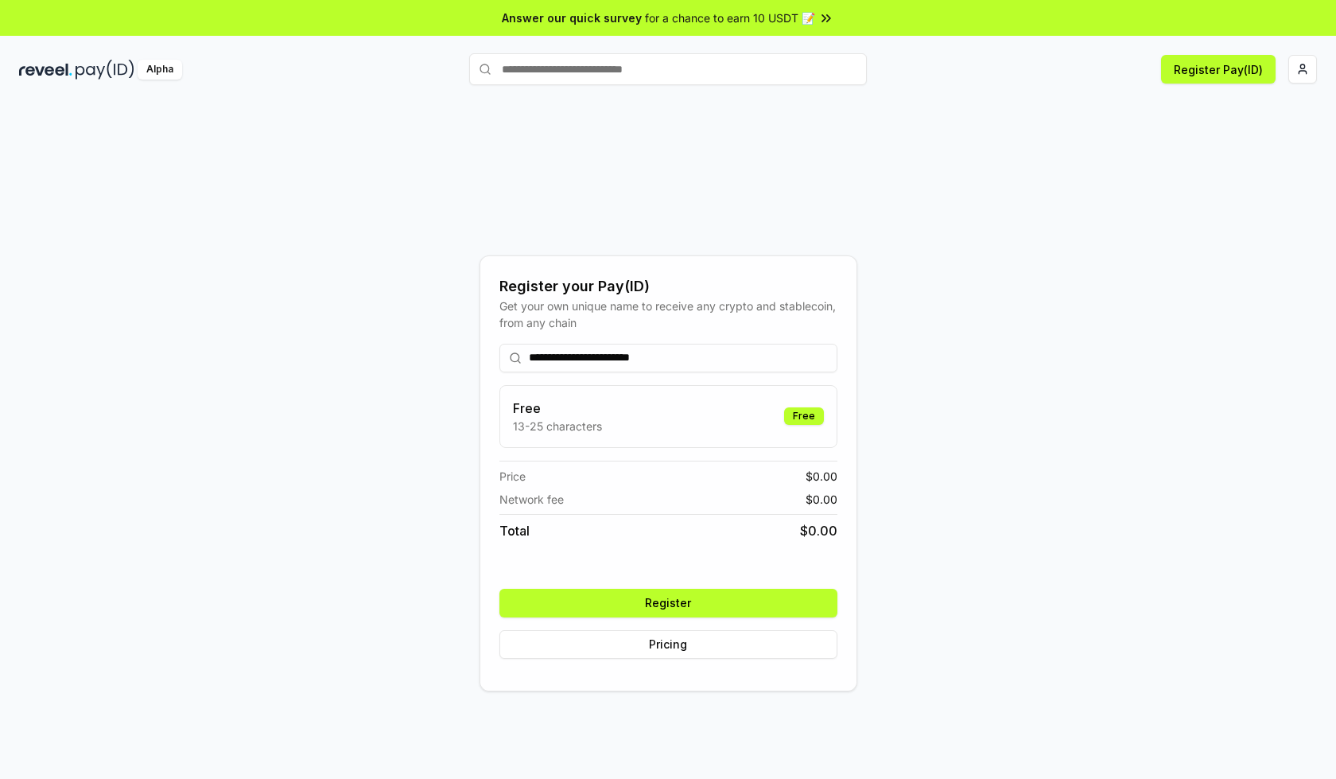 The width and height of the screenshot is (1336, 779). What do you see at coordinates (512, 476) in the screenshot?
I see `span: Price` at bounding box center [512, 476].